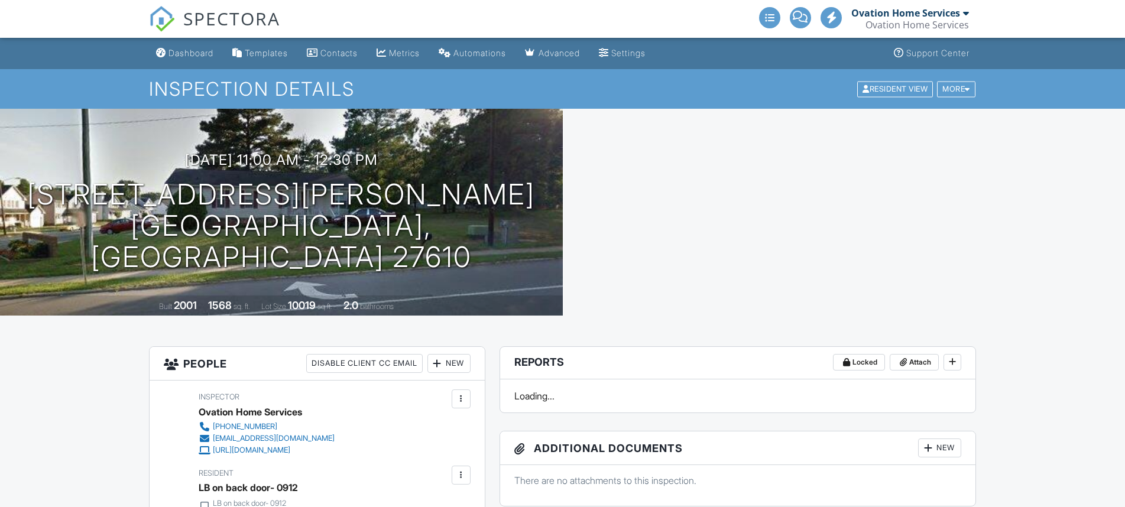 Image resolution: width=1125 pixels, height=507 pixels. What do you see at coordinates (215, 28) in the screenshot?
I see `a: SPECTORA` at bounding box center [215, 28].